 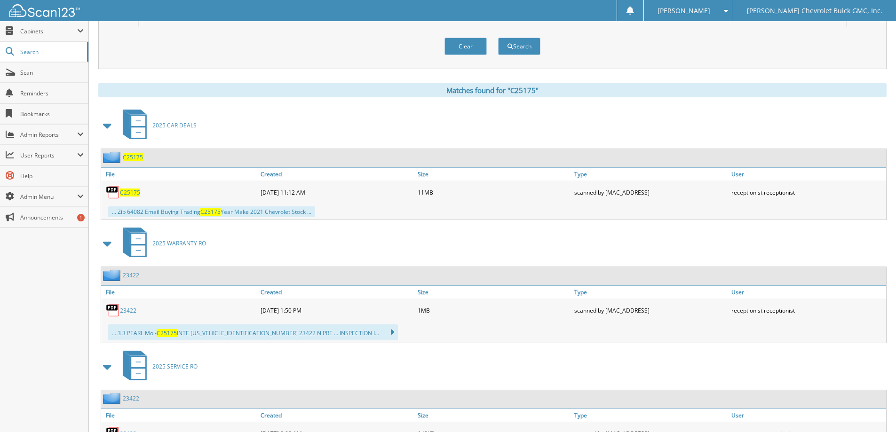 I want to click on span: Scan, so click(x=52, y=72).